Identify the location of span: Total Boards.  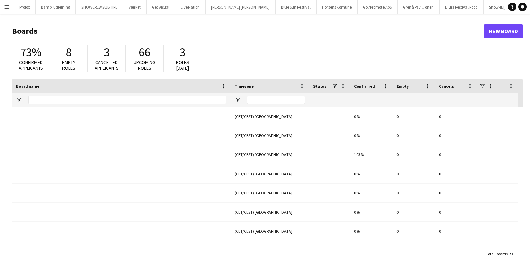
(497, 253).